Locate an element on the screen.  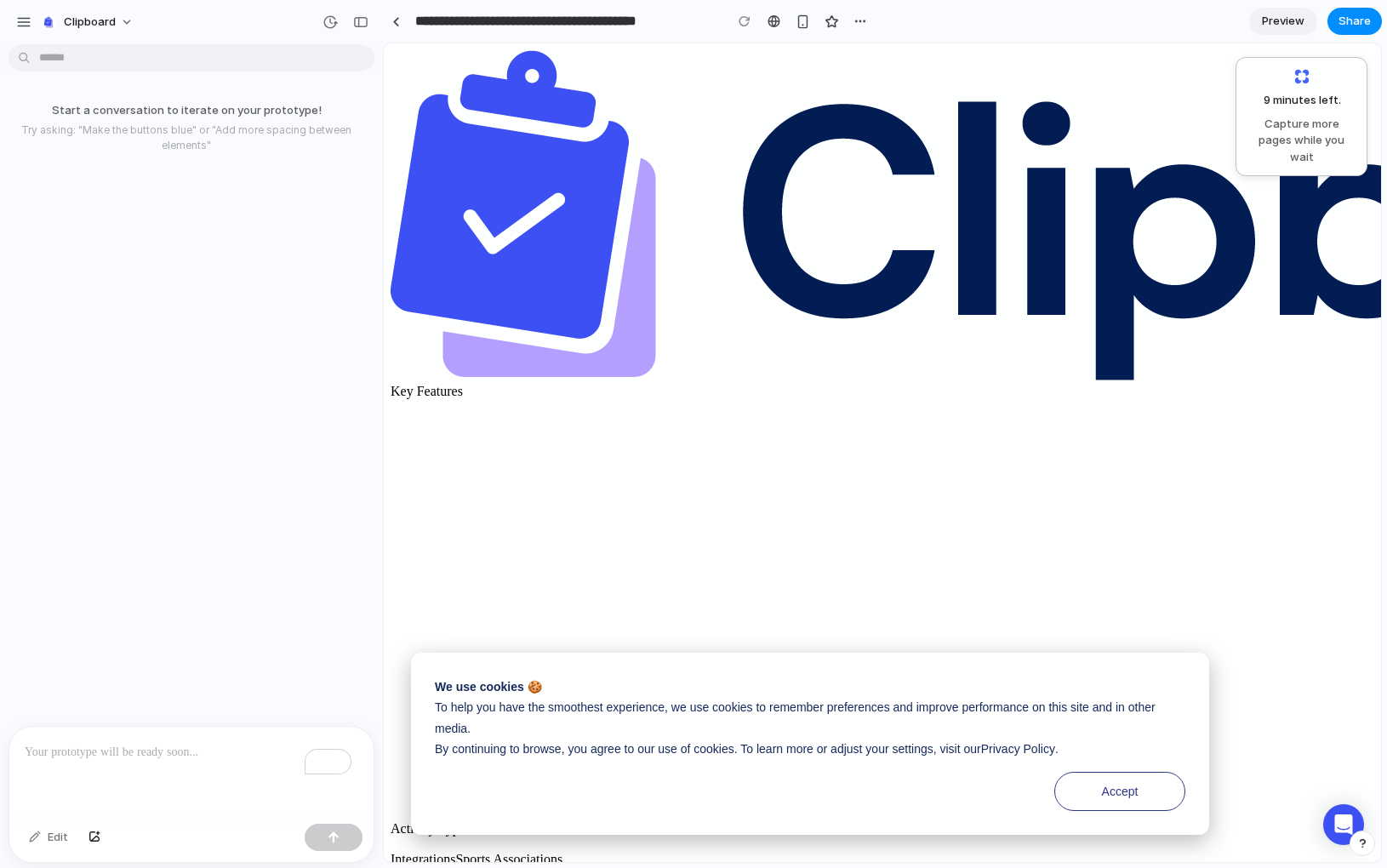
button: clipboard is located at coordinates (87, 22).